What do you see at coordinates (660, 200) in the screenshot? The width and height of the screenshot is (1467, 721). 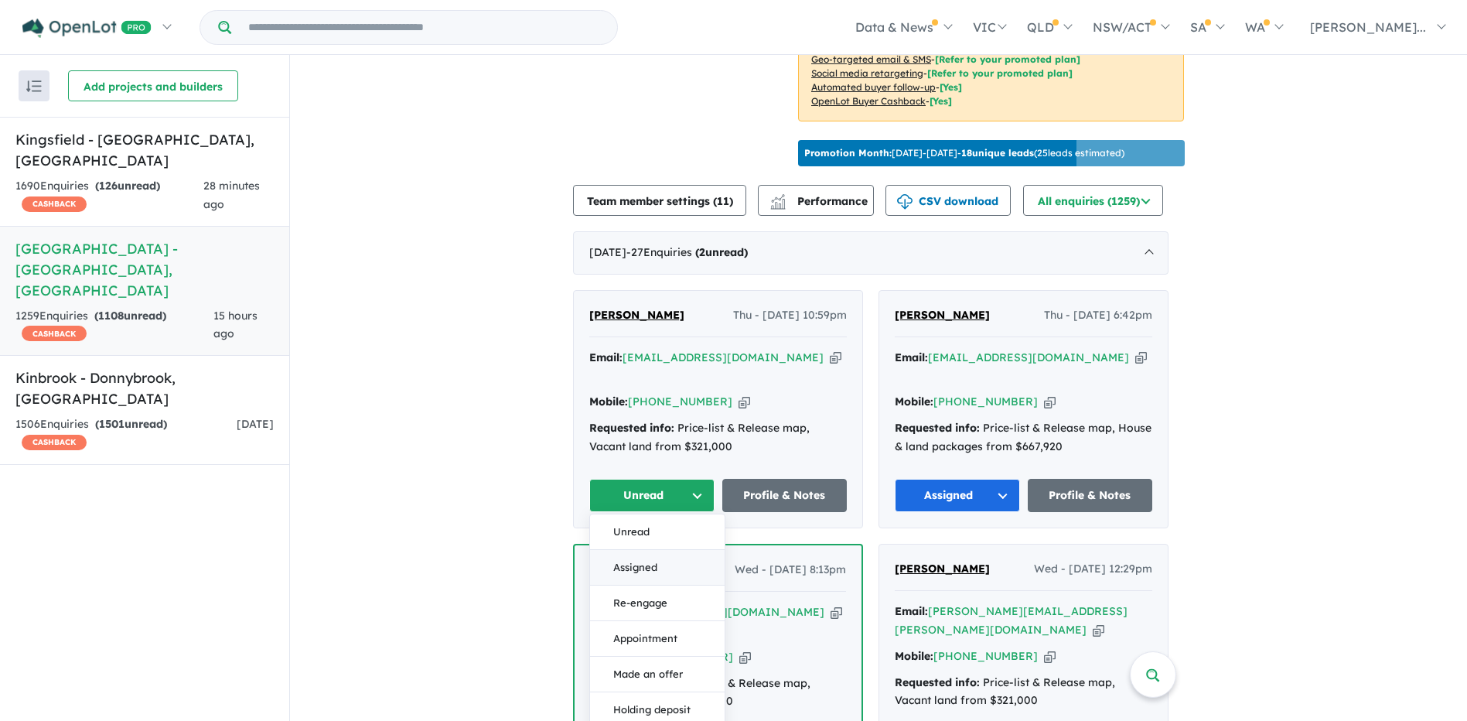 I see `button: Team member settings (11)` at bounding box center [660, 200].